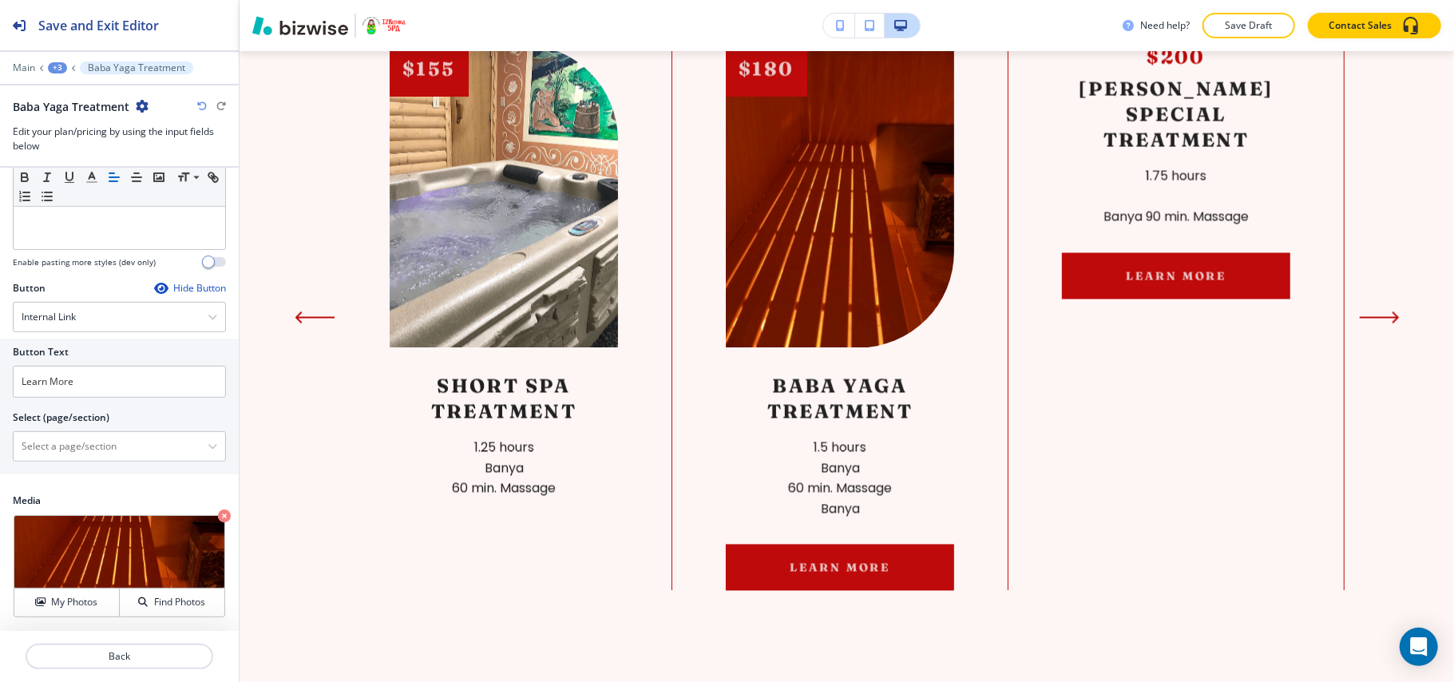 The height and width of the screenshot is (682, 1454). What do you see at coordinates (504, 196) in the screenshot?
I see `img: Short Spa Treatment` at bounding box center [504, 196].